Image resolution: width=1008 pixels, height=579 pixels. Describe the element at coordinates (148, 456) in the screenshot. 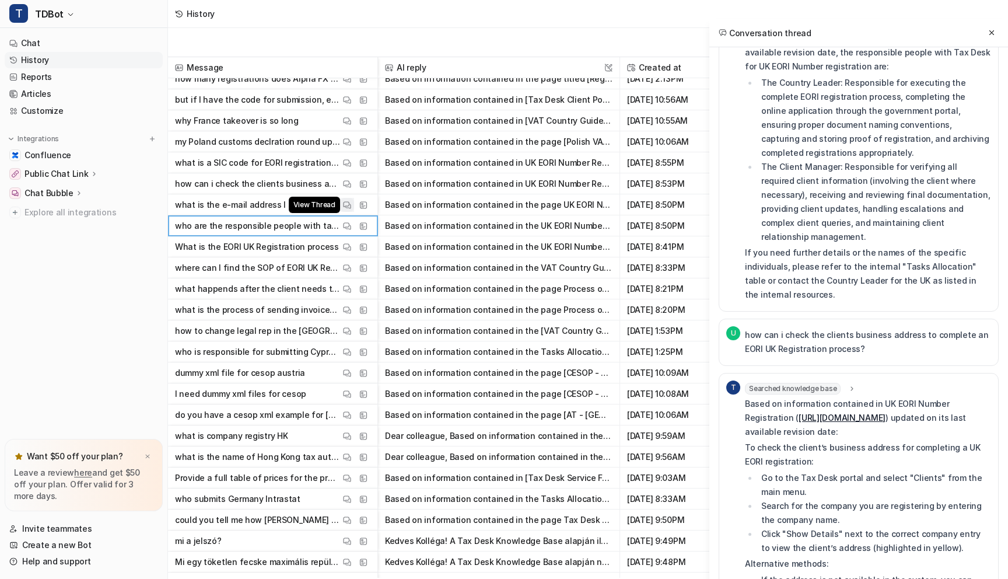

I see `img: x` at that location.